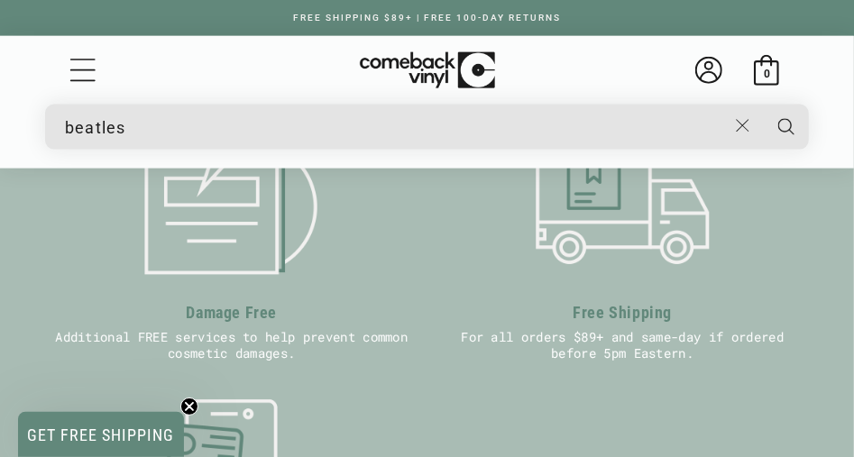 This screenshot has height=457, width=854. Describe the element at coordinates (189, 407) in the screenshot. I see `button: Close teaser` at that location.